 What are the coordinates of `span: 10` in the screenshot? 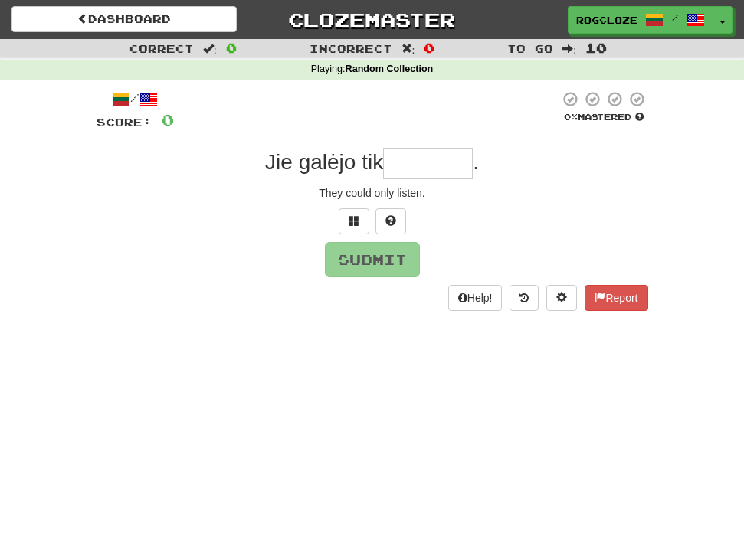 It's located at (596, 47).